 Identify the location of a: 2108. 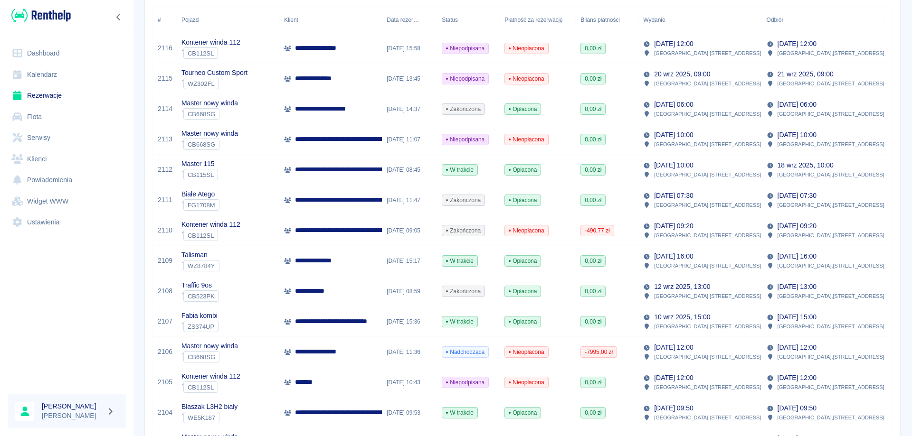
(165, 291).